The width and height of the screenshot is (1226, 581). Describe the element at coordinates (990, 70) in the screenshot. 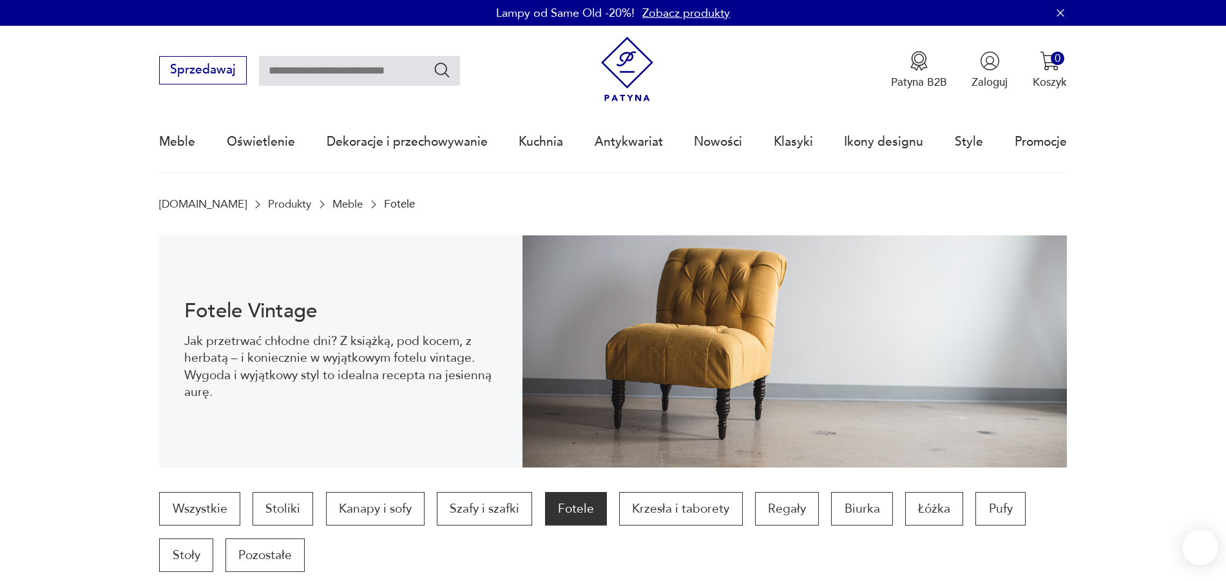

I see `button: Zaloguj` at that location.